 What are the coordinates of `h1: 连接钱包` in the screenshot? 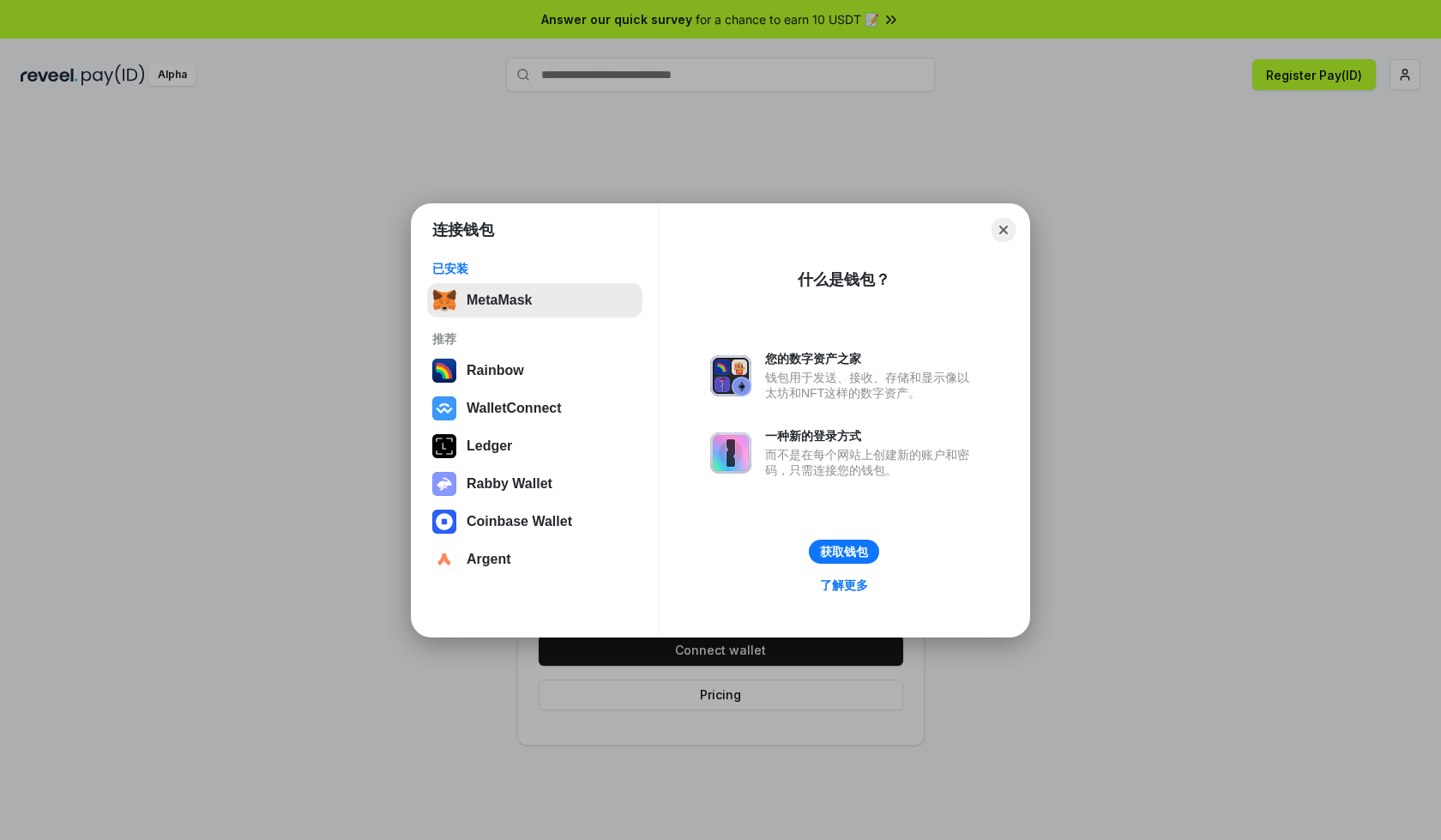 It's located at (464, 230).